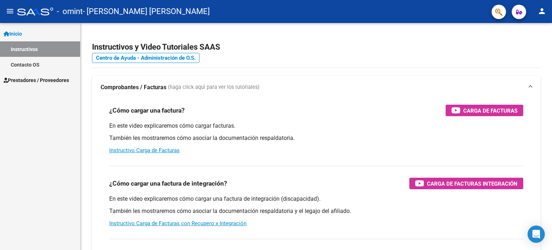 This screenshot has width=552, height=250. What do you see at coordinates (13, 34) in the screenshot?
I see `span: Inicio` at bounding box center [13, 34].